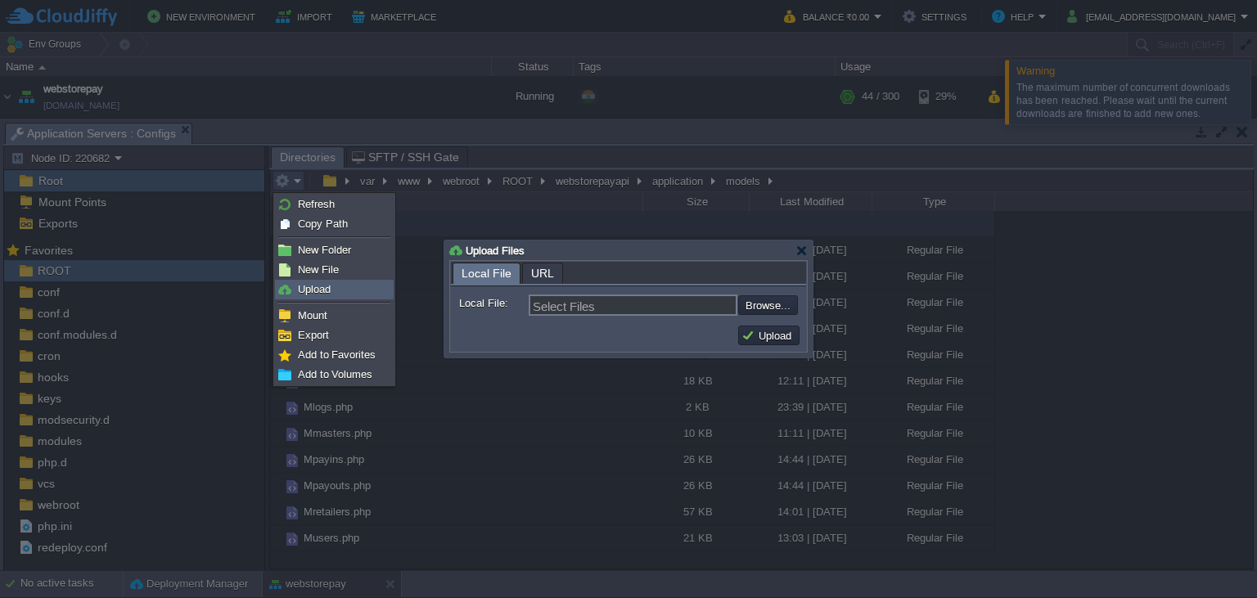  Describe the element at coordinates (493, 303) in the screenshot. I see `label: Local File:` at that location.